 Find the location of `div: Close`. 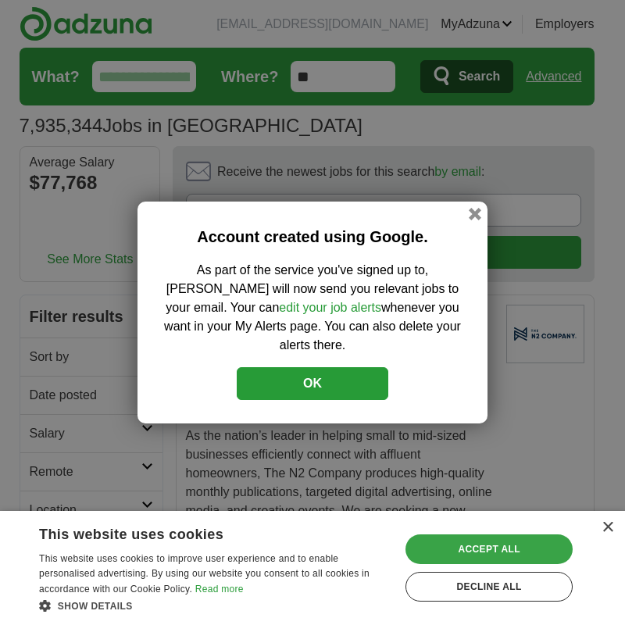

div: Close is located at coordinates (607, 527).